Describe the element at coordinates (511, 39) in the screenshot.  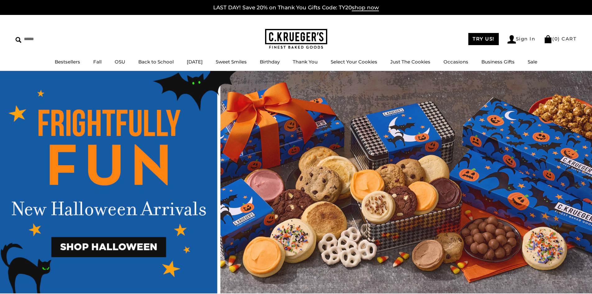
I see `img: Account` at that location.